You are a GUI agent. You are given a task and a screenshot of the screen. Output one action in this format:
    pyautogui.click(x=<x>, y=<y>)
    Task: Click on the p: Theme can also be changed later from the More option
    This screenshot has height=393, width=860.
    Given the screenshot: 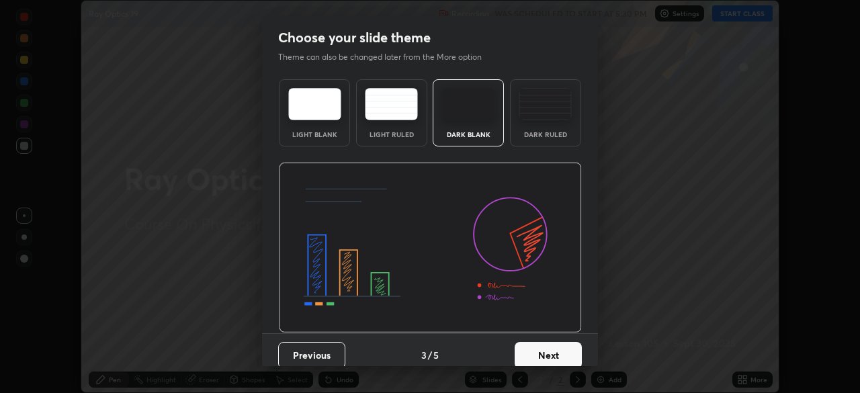 What is the action you would take?
    pyautogui.click(x=387, y=57)
    